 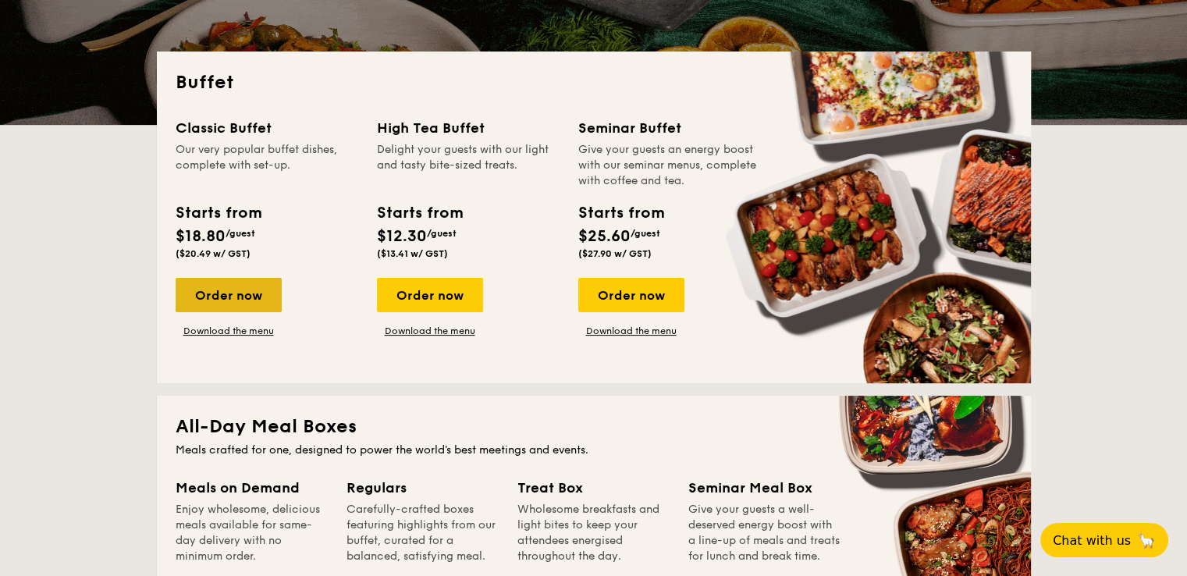 What do you see at coordinates (213, 254) in the screenshot?
I see `span: ($20.49 w/ GST)` at bounding box center [213, 254].